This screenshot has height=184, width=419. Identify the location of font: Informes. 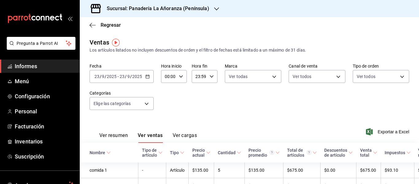
(26, 66).